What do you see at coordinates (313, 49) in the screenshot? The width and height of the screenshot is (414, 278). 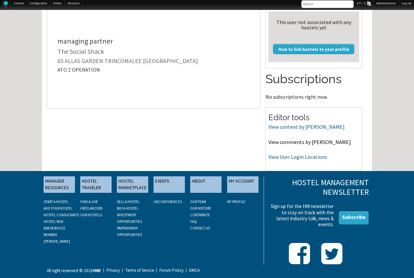 I see `a: How to link hostels to your profile` at bounding box center [313, 49].